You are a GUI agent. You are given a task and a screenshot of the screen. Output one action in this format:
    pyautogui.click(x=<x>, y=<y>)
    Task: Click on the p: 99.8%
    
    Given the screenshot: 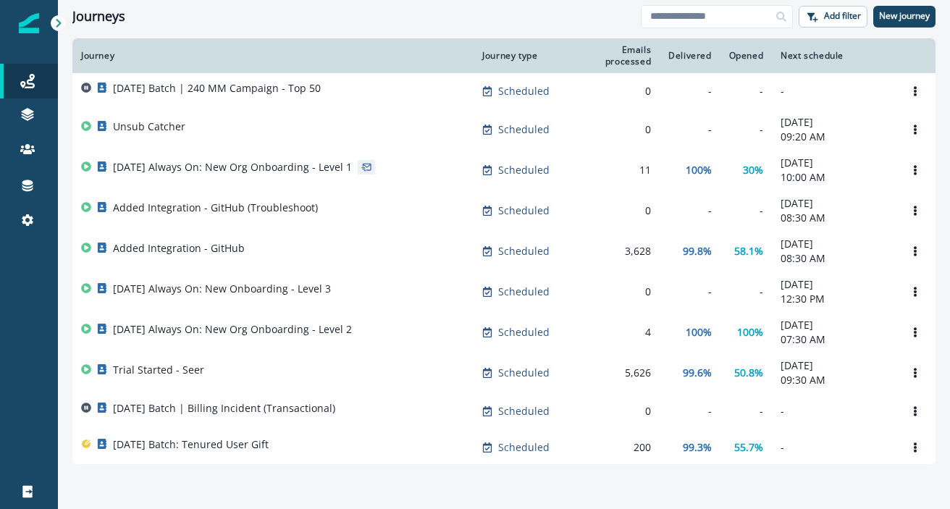 What is the action you would take?
    pyautogui.click(x=697, y=251)
    